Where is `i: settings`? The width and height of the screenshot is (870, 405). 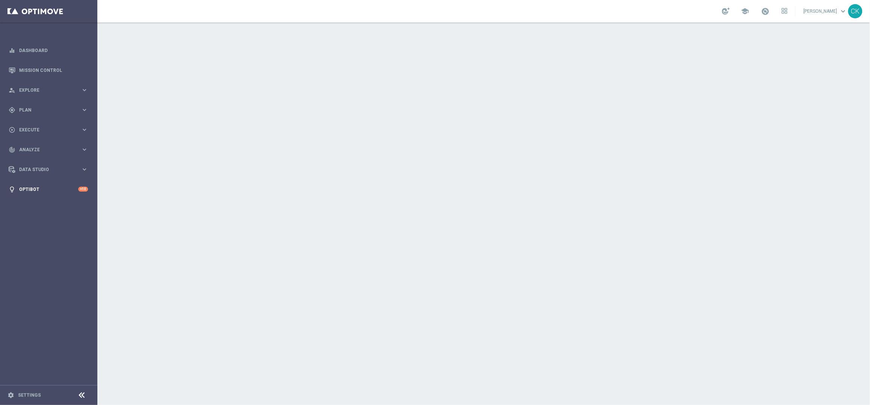 i: settings is located at coordinates (11, 395).